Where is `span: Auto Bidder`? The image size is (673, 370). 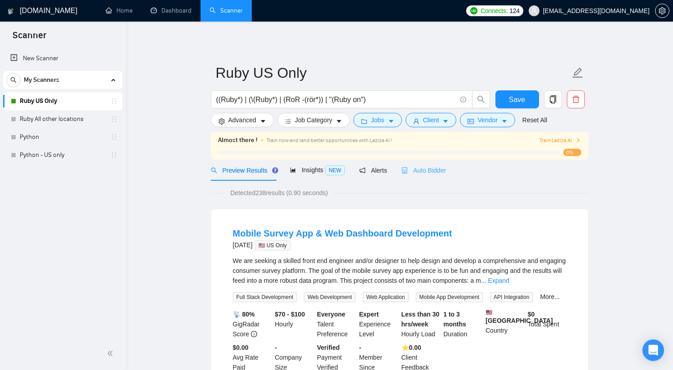
span: Auto Bidder is located at coordinates (423, 170).